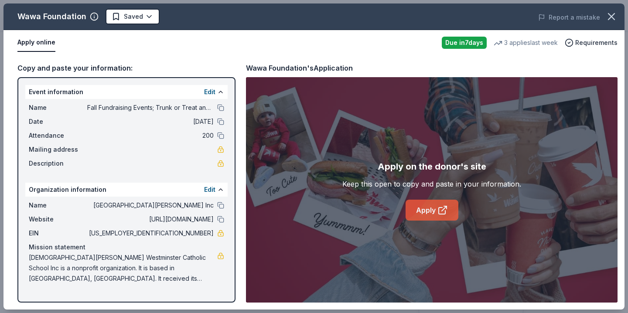 The height and width of the screenshot is (313, 628). Describe the element at coordinates (36, 43) in the screenshot. I see `button: Apply online` at that location.